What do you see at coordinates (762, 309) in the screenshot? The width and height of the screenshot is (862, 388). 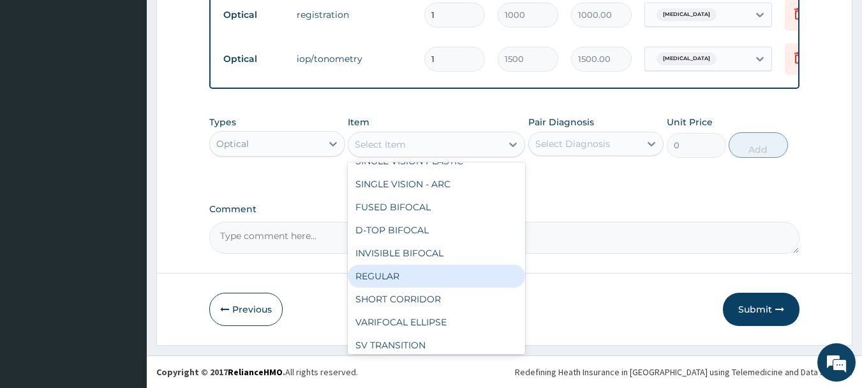 I see `button: Submit` at bounding box center [762, 309].